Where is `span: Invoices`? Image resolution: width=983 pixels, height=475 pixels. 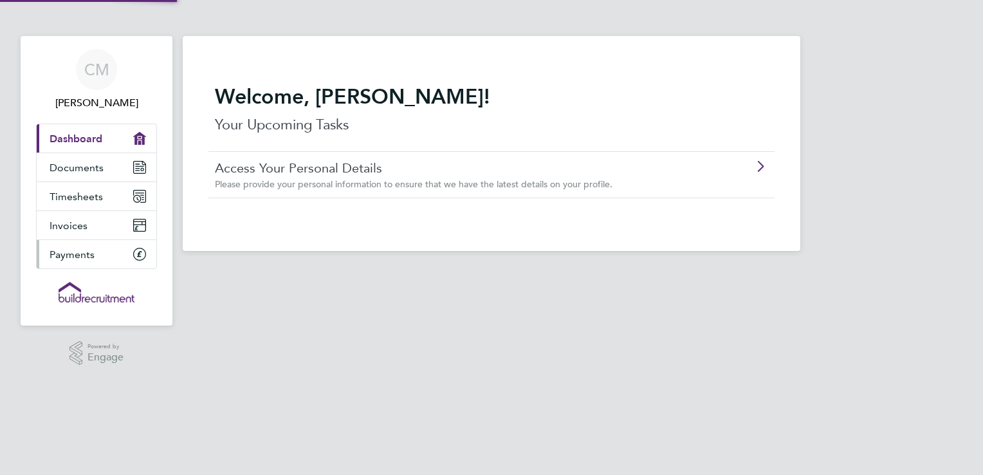
span: Invoices is located at coordinates (68, 225).